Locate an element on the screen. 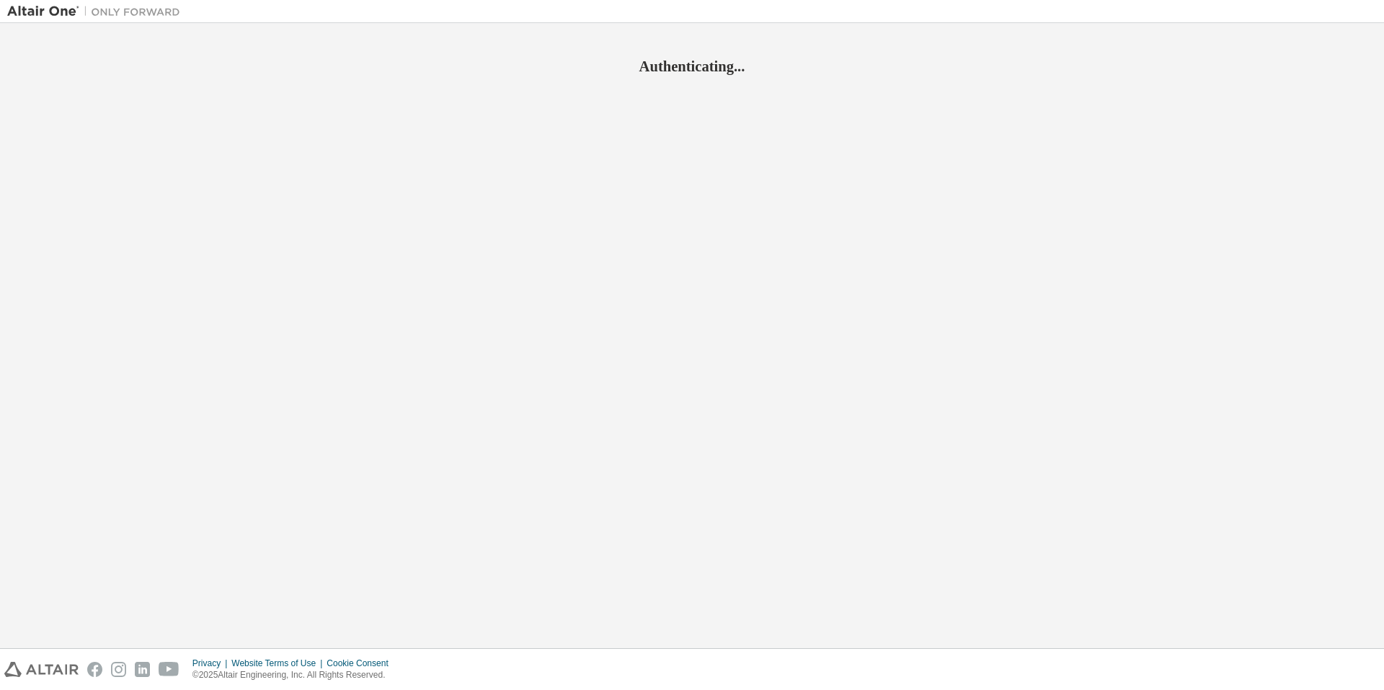 The image size is (1384, 690). div: Privacy is located at coordinates (212, 663).